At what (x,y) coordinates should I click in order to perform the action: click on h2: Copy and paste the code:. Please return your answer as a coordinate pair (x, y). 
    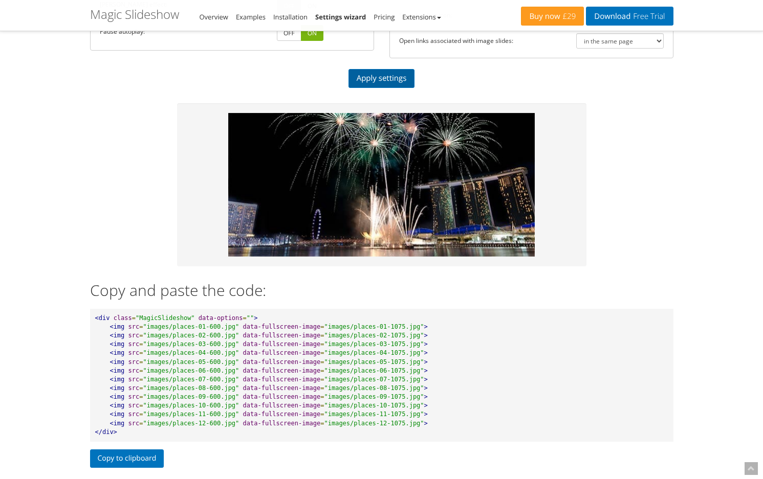
    Looking at the image, I should click on (382, 290).